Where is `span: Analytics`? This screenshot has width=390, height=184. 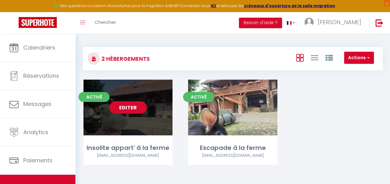 span: Analytics is located at coordinates (36, 132).